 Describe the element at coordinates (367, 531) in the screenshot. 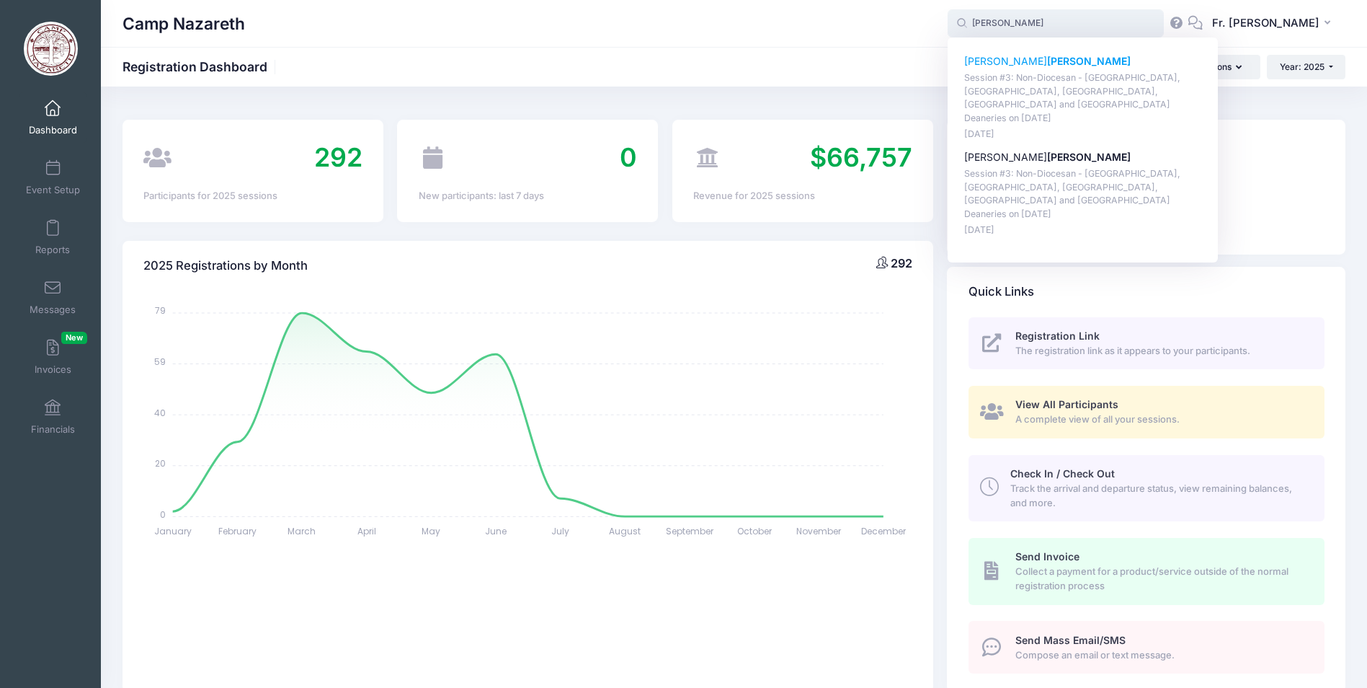

I see `tspan: April` at that location.